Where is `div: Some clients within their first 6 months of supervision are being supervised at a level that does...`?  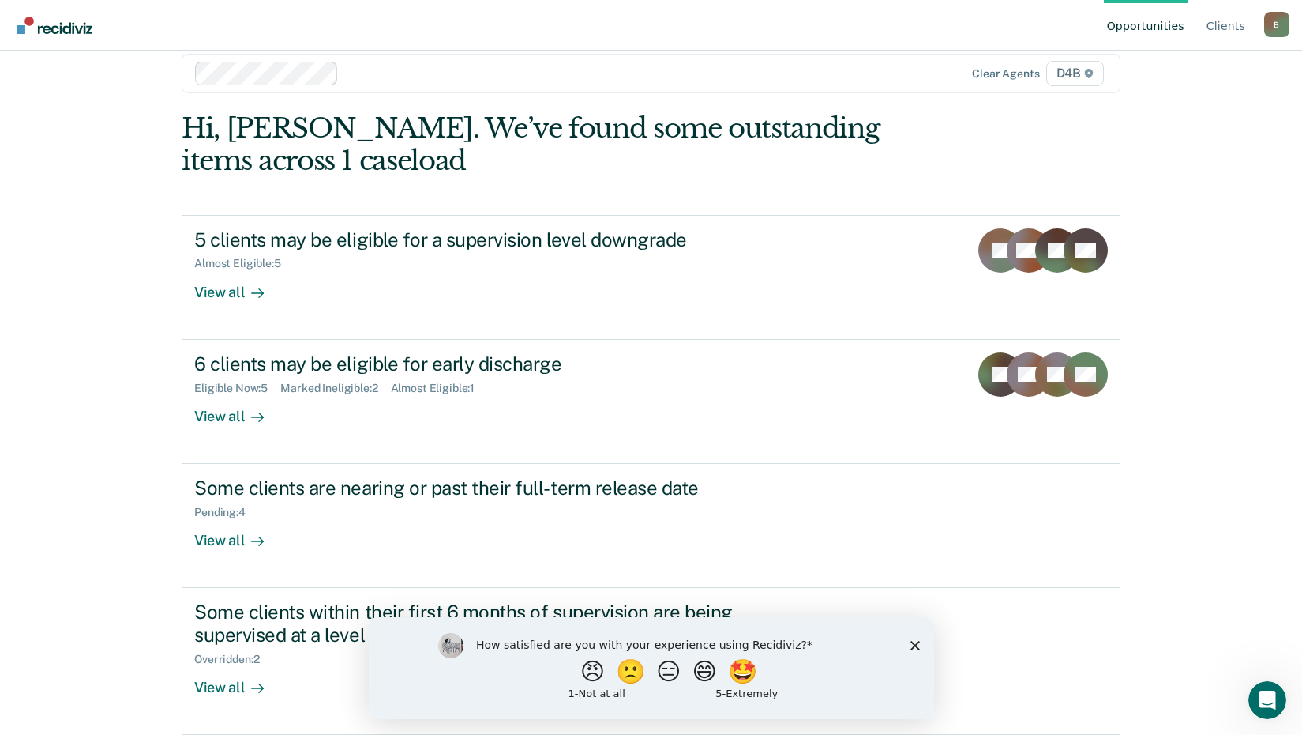 div: Some clients within their first 6 months of supervision are being supervised at a level that does... is located at coordinates (472, 623).